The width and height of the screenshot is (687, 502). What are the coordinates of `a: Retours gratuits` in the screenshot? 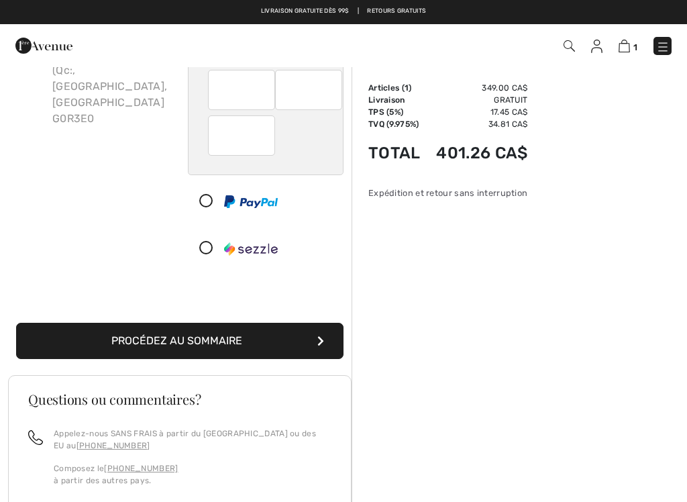 It's located at (397, 11).